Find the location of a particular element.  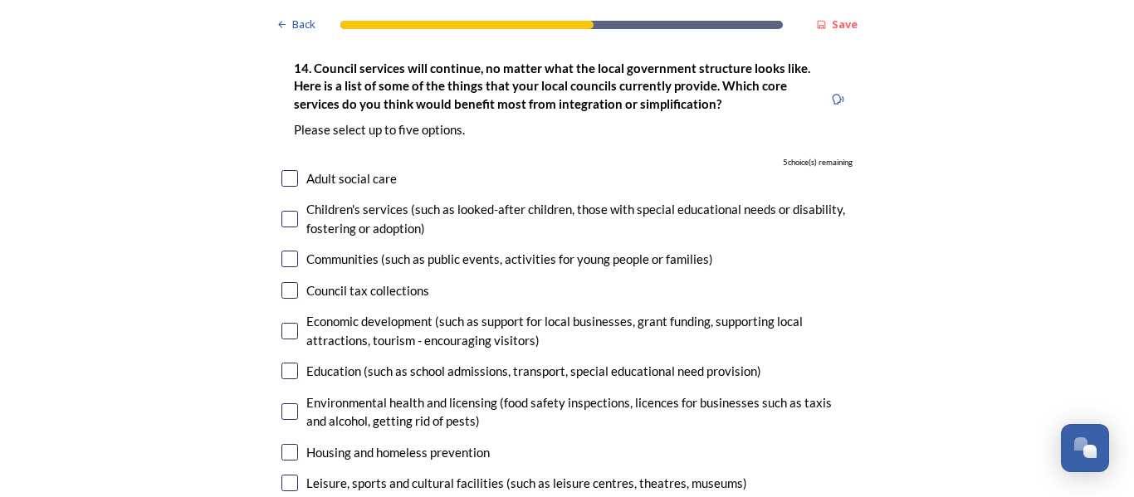

p: Please select up to five options. is located at coordinates (552, 130).